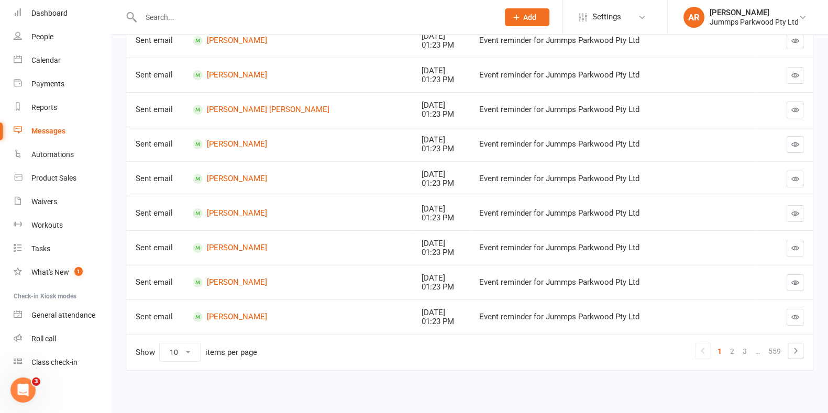  What do you see at coordinates (62, 178) in the screenshot?
I see `a: Product Sales` at bounding box center [62, 178].